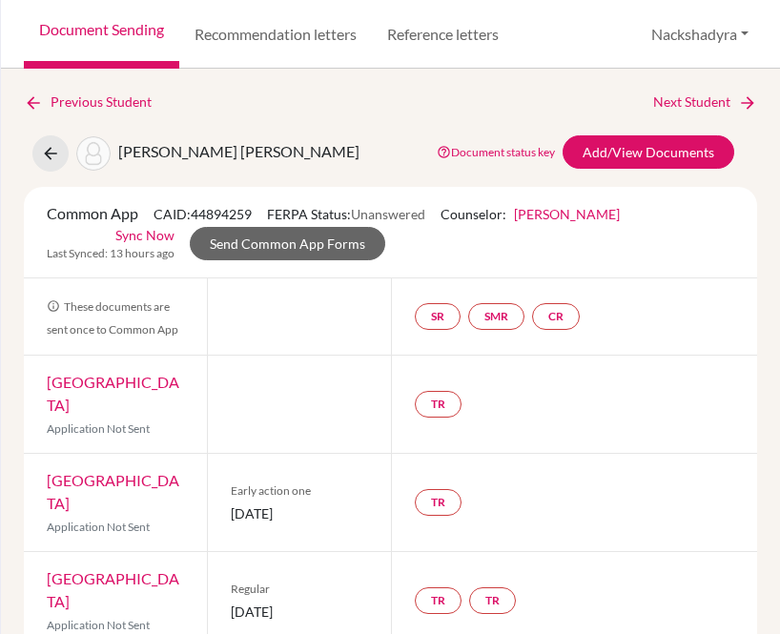 This screenshot has height=634, width=780. Describe the element at coordinates (298, 589) in the screenshot. I see `span: Regular` at that location.